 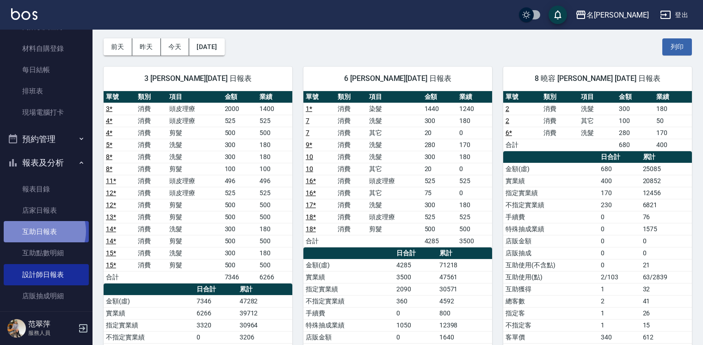 What do you see at coordinates (275, 109) in the screenshot?
I see `td: 1400` at bounding box center [275, 109].